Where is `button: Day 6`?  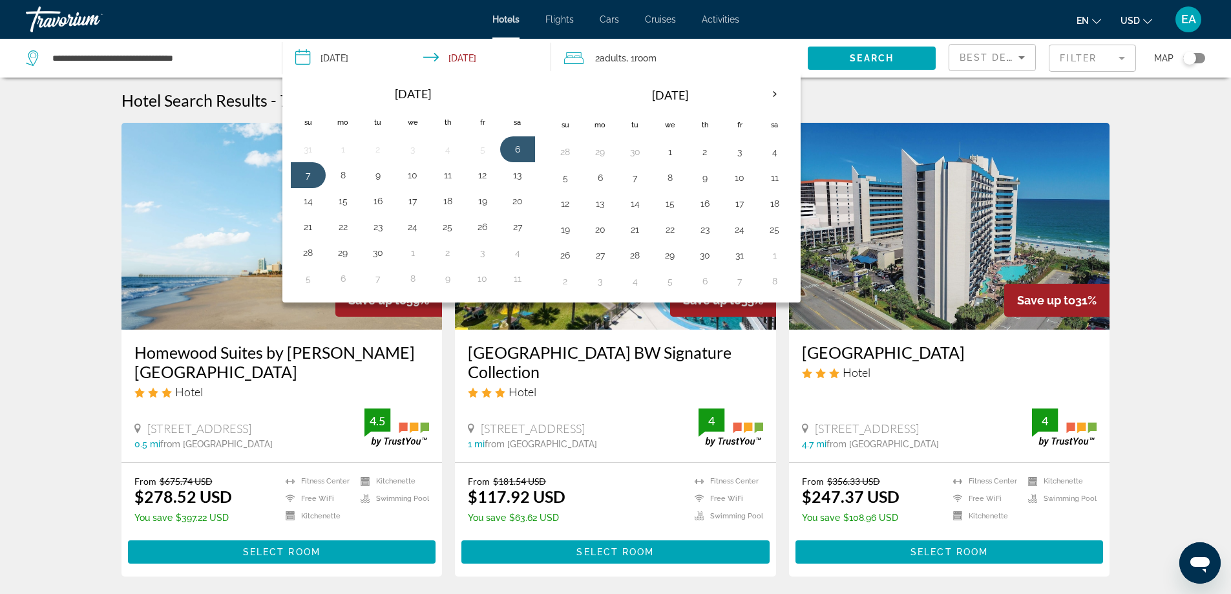 button: Day 6 is located at coordinates (343, 279).